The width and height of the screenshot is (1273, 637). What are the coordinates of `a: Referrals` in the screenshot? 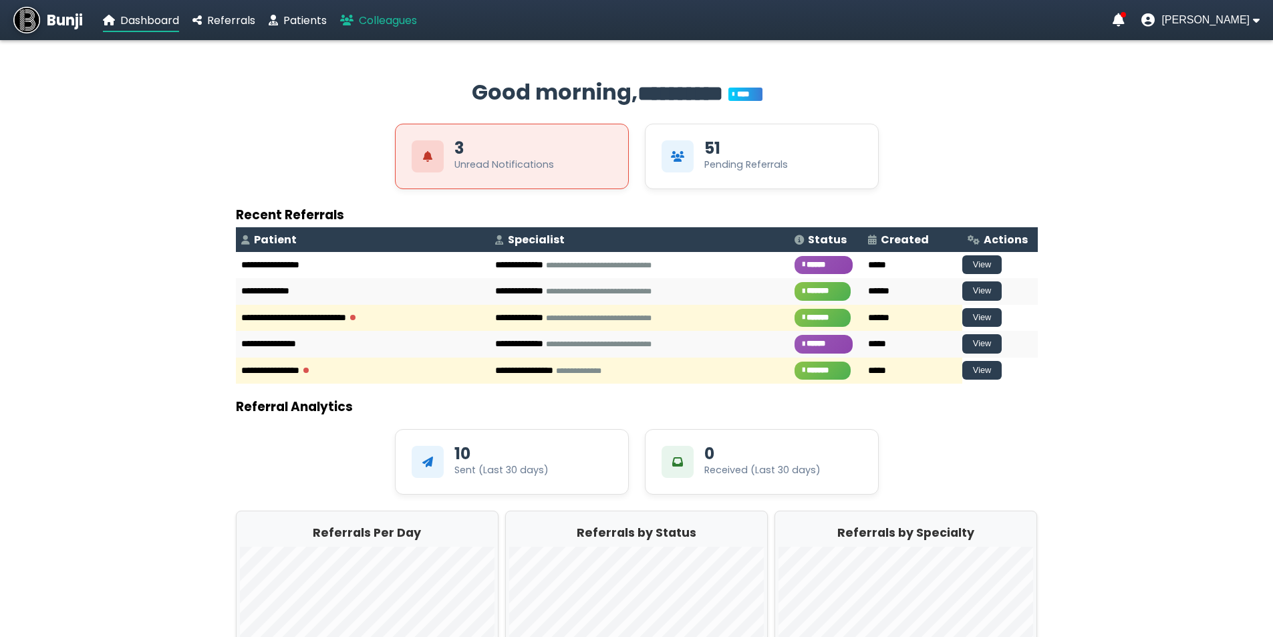 It's located at (224, 20).